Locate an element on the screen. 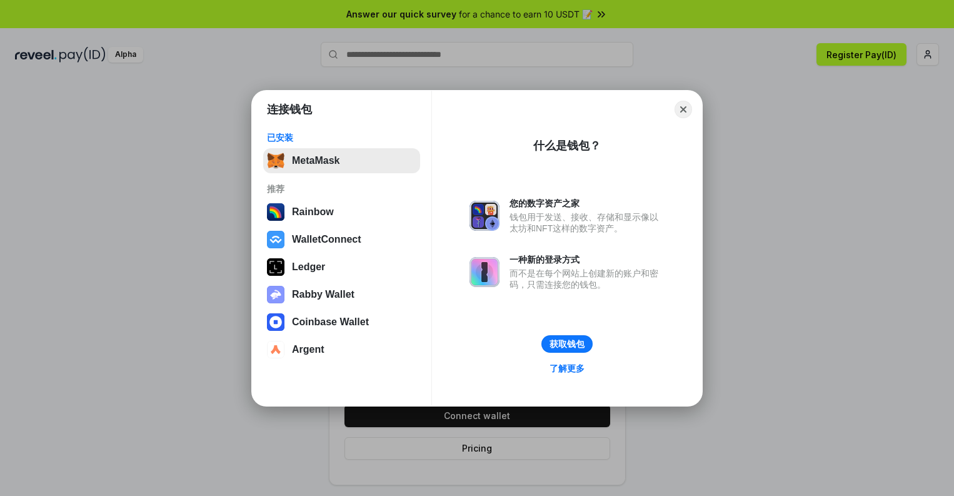 Image resolution: width=954 pixels, height=496 pixels. div: 了解更多 is located at coordinates (567, 368).